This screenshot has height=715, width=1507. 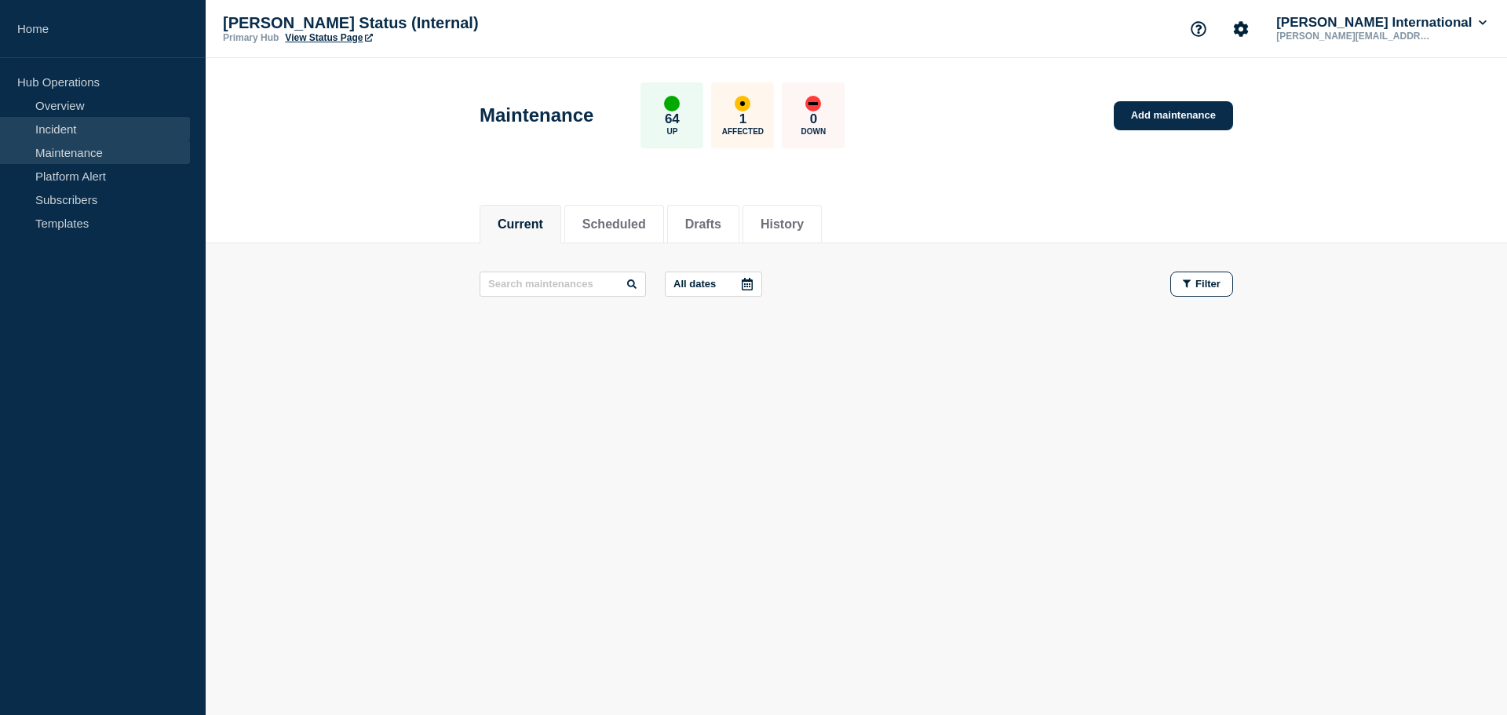 I want to click on a: View Status Page, so click(x=328, y=38).